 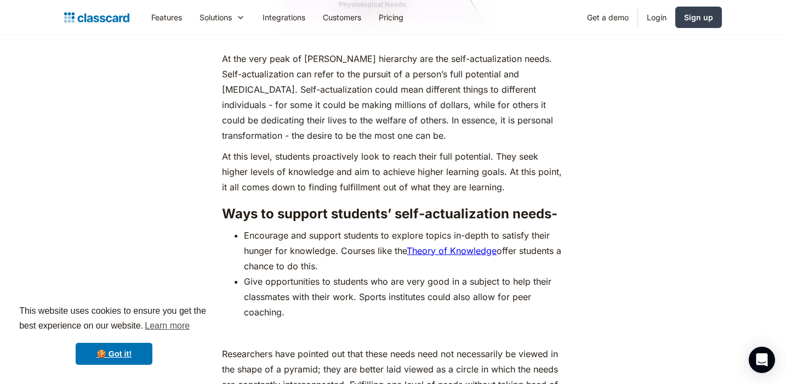 What do you see at coordinates (403, 250) in the screenshot?
I see `li: Encourage and support students to explore topics in-depth to satisfy their hunger for knowledge. ...` at bounding box center [403, 250].